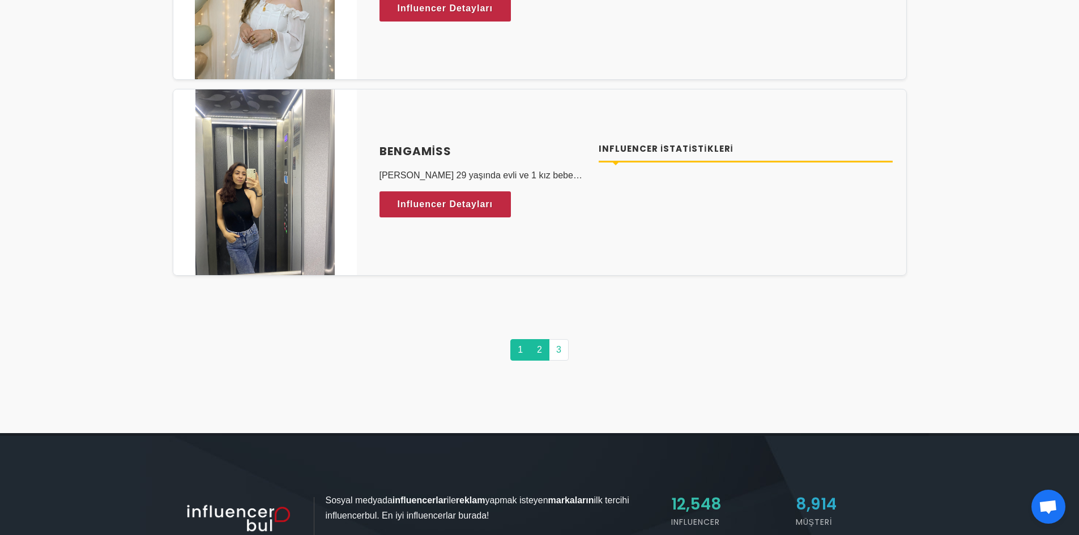 Image resolution: width=1079 pixels, height=535 pixels. Describe the element at coordinates (520, 350) in the screenshot. I see `a: 1` at that location.